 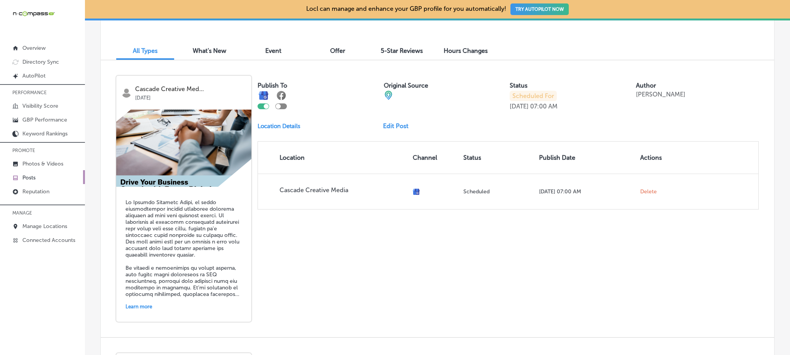 What do you see at coordinates (343, 190) in the screenshot?
I see `p: Cascade Creative Media` at bounding box center [343, 190].